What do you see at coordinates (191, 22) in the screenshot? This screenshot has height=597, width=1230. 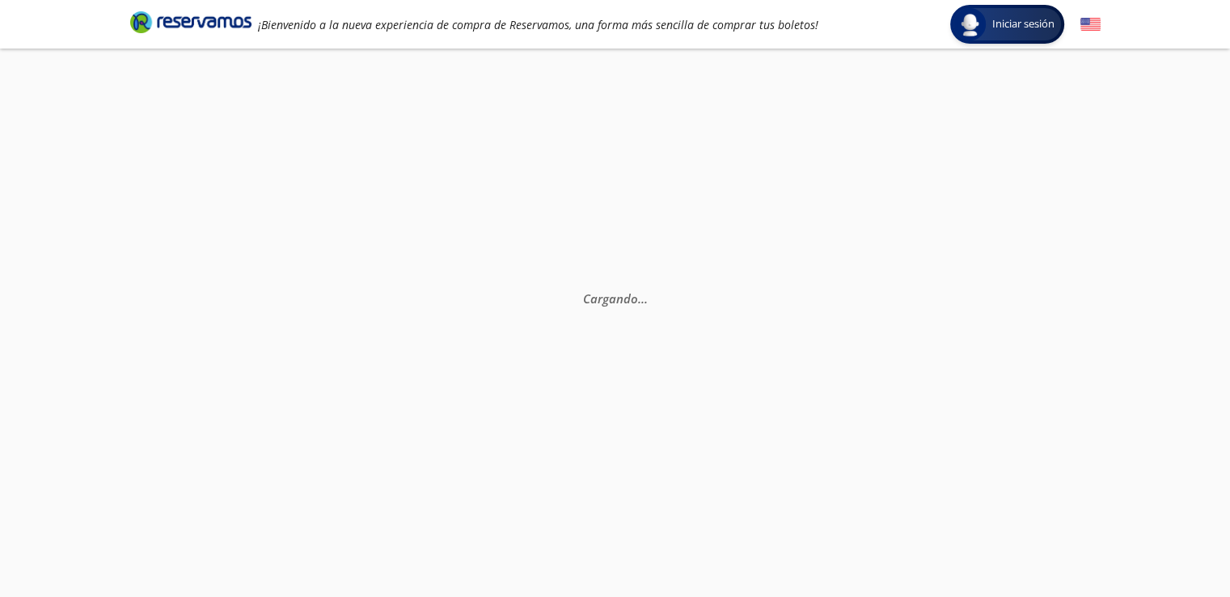 I see `i: Brand Logo` at bounding box center [191, 22].